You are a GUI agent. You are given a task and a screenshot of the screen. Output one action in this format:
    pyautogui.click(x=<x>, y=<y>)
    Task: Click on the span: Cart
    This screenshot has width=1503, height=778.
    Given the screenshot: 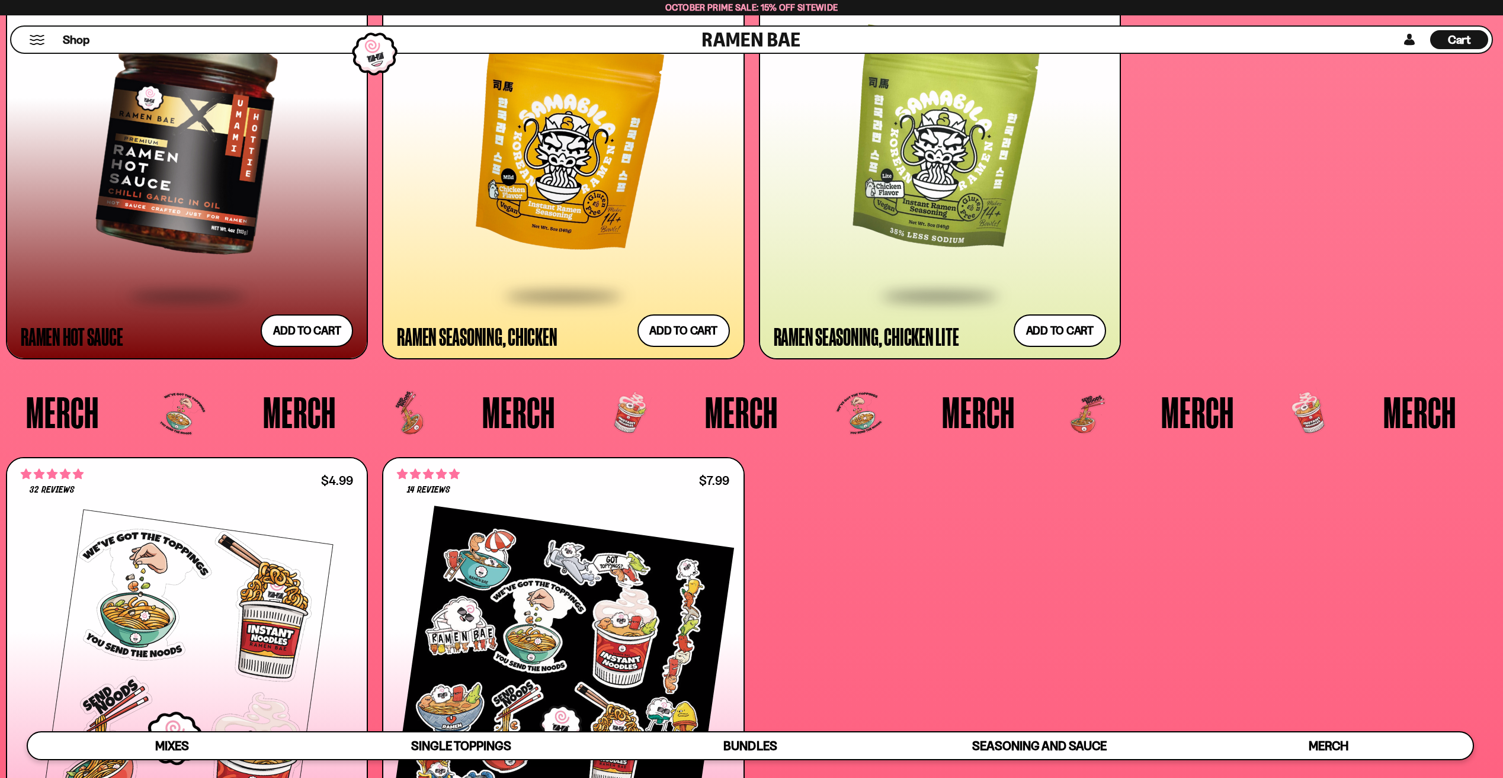 What is the action you would take?
    pyautogui.click(x=1459, y=40)
    